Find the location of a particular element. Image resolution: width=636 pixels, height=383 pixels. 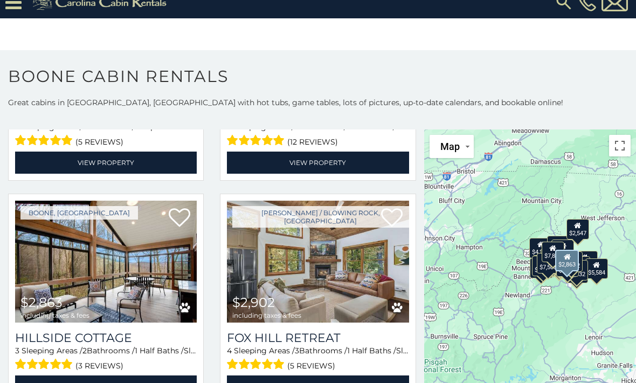

div: $6,014 is located at coordinates (543, 266).